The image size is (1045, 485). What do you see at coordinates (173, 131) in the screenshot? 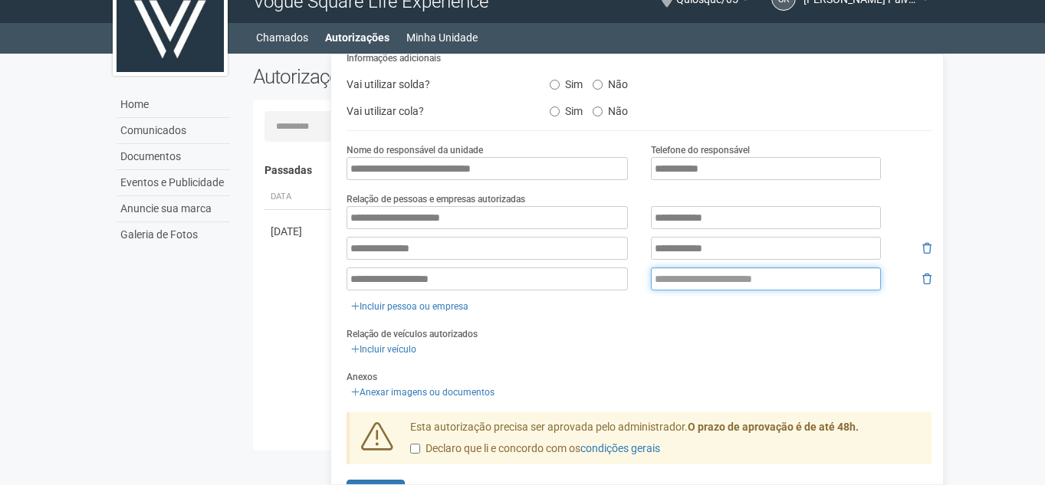
I see `a: Comunicados` at bounding box center [173, 131].